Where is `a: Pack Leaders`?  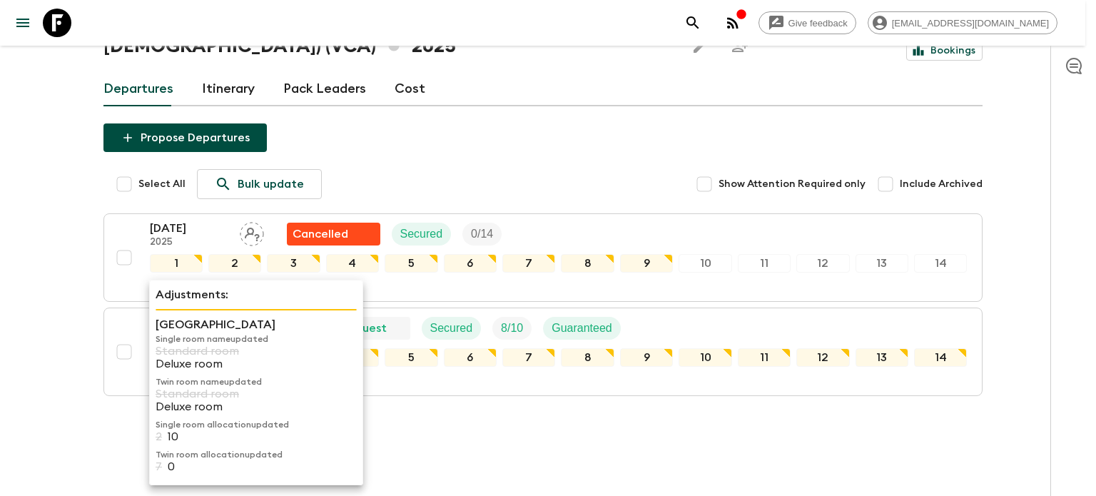 a: Pack Leaders is located at coordinates (325, 89).